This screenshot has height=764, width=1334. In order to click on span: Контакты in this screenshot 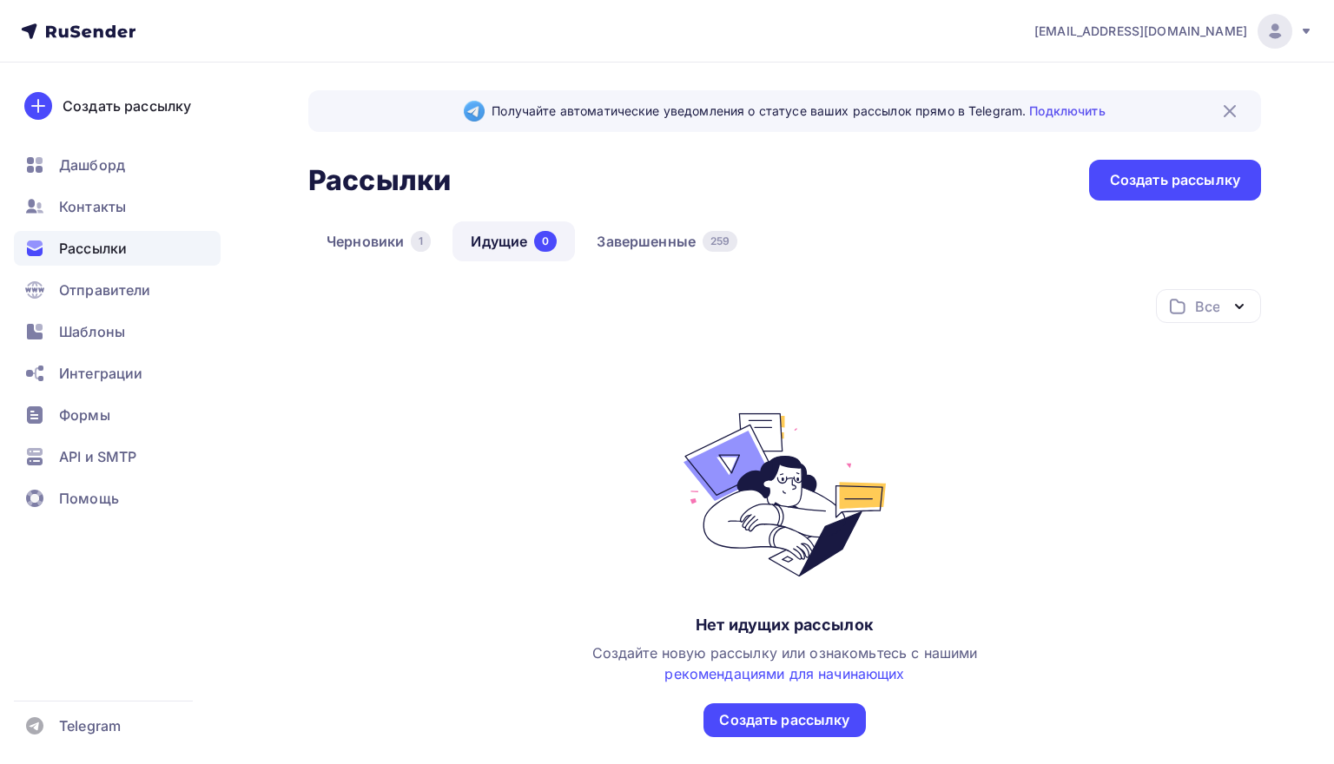, I will do `click(92, 207)`.